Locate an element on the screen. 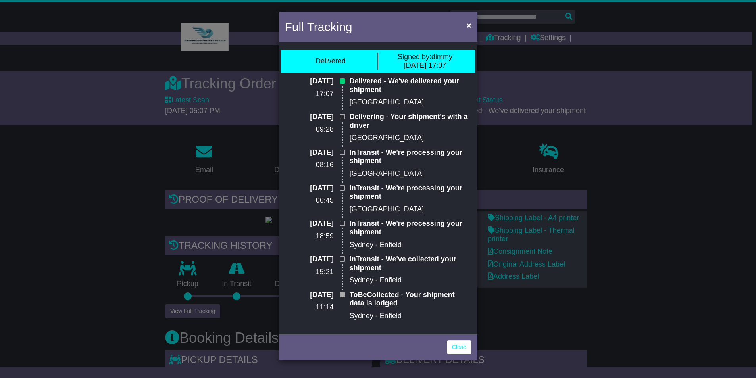 The image size is (756, 378). p: 11:14 is located at coordinates (309, 307).